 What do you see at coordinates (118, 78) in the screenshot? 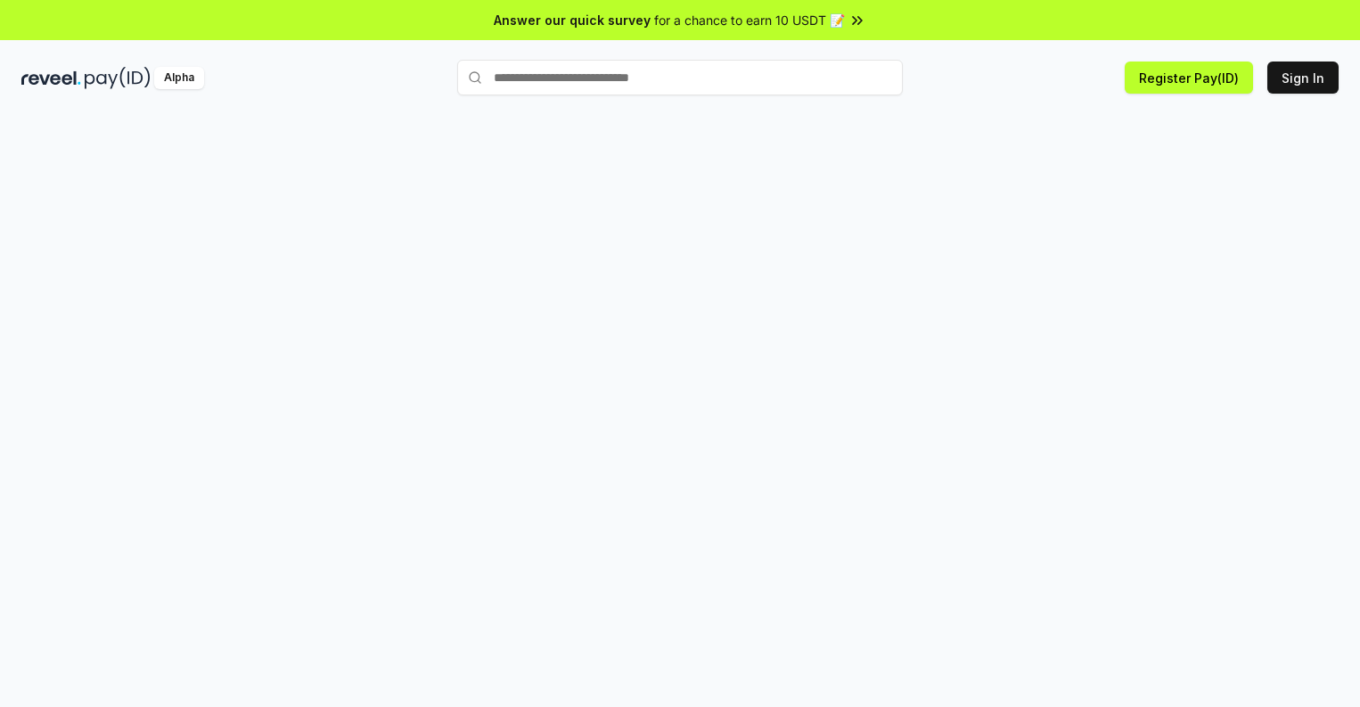
I see `img: pay_id` at bounding box center [118, 78].